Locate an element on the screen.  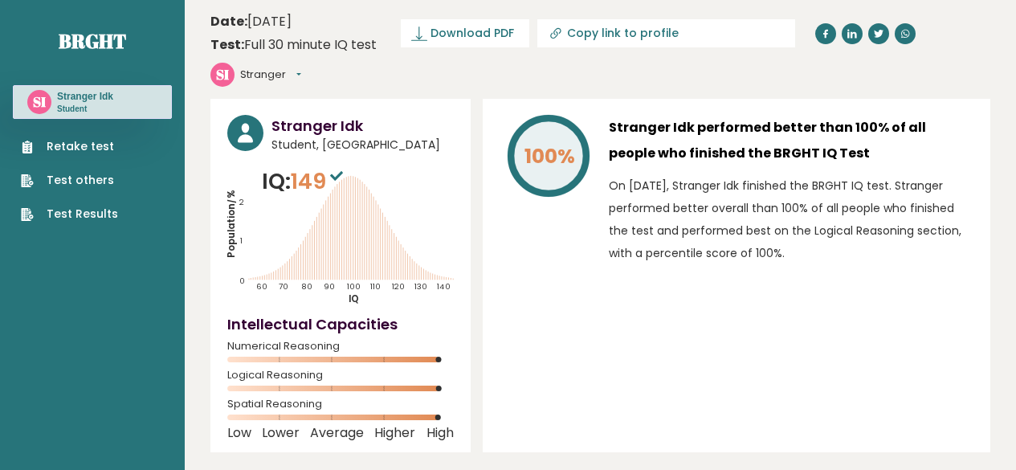
tspan: 60 is located at coordinates (262, 286).